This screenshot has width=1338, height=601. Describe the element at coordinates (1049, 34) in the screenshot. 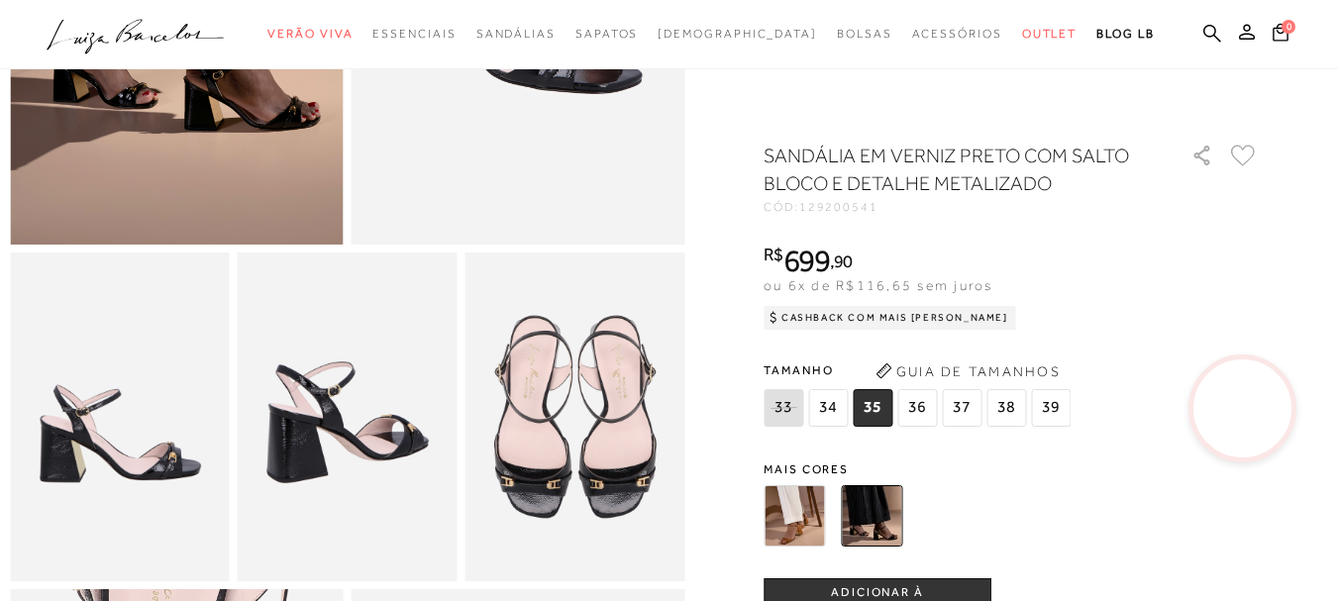

I see `span: Outlet` at that location.